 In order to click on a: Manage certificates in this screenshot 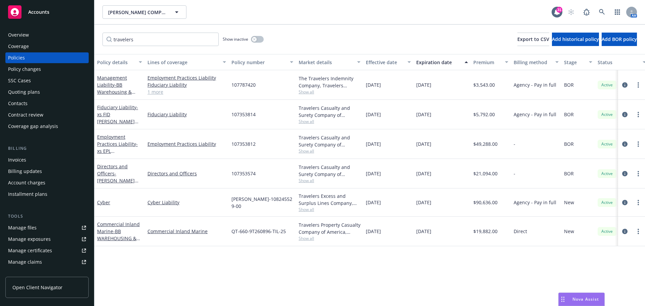, I will do `click(47, 251)`.